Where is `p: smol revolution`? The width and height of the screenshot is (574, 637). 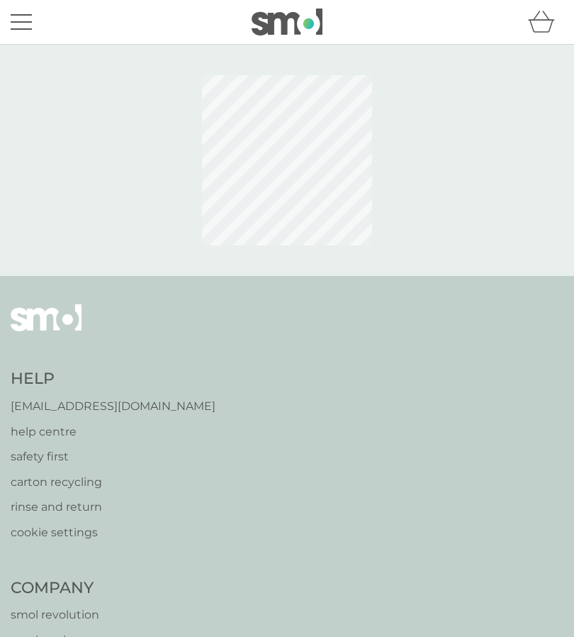 p: smol revolution is located at coordinates (87, 615).